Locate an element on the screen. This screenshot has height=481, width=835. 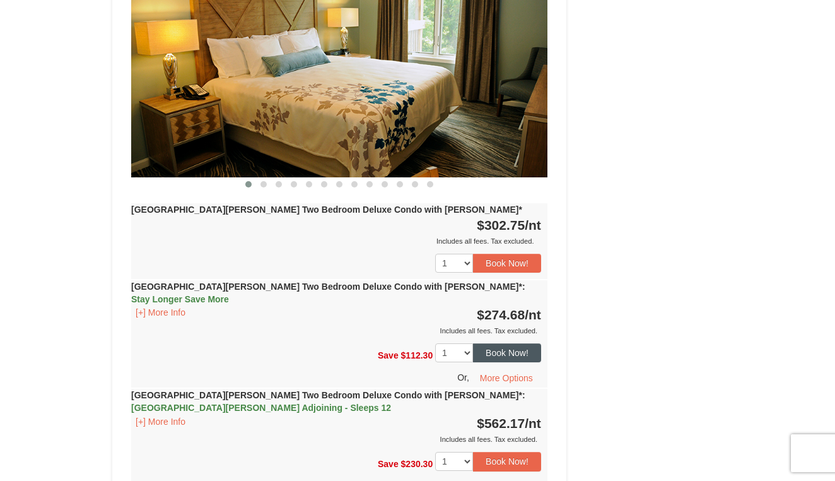
button: More Options is located at coordinates (507, 378).